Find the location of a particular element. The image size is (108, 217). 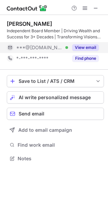

button: Add to email campaign is located at coordinates (55, 130).